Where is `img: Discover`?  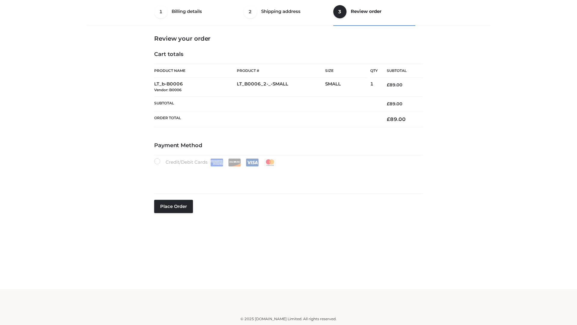 img: Discover is located at coordinates (234, 162).